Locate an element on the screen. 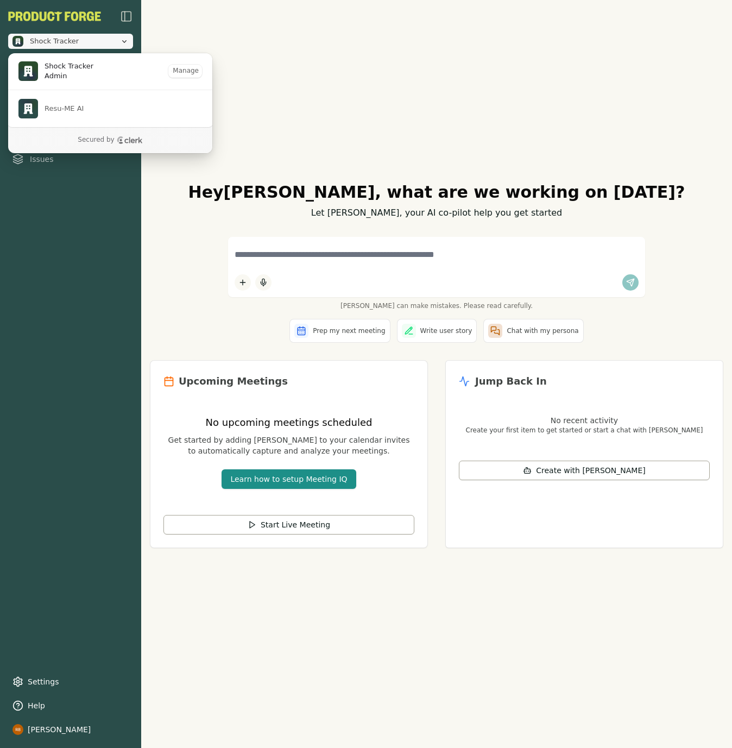 This screenshot has width=732, height=748. a: Issues is located at coordinates (71, 159).